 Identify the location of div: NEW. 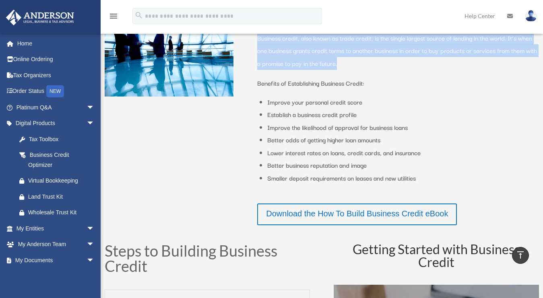
(55, 91).